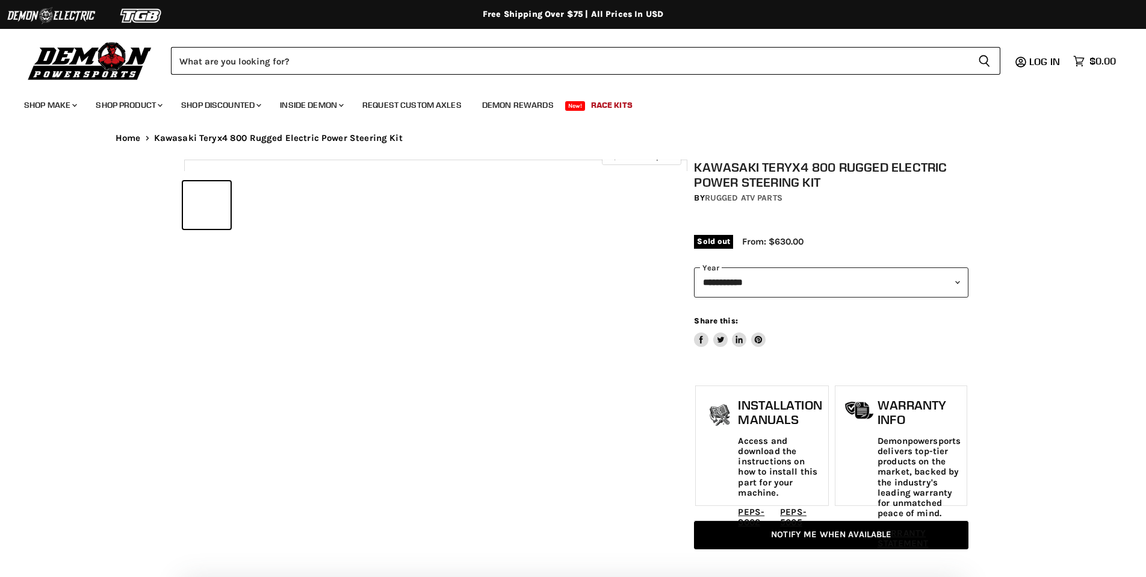  What do you see at coordinates (51, 16) in the screenshot?
I see `img: Demon Electric Logo 2` at bounding box center [51, 16].